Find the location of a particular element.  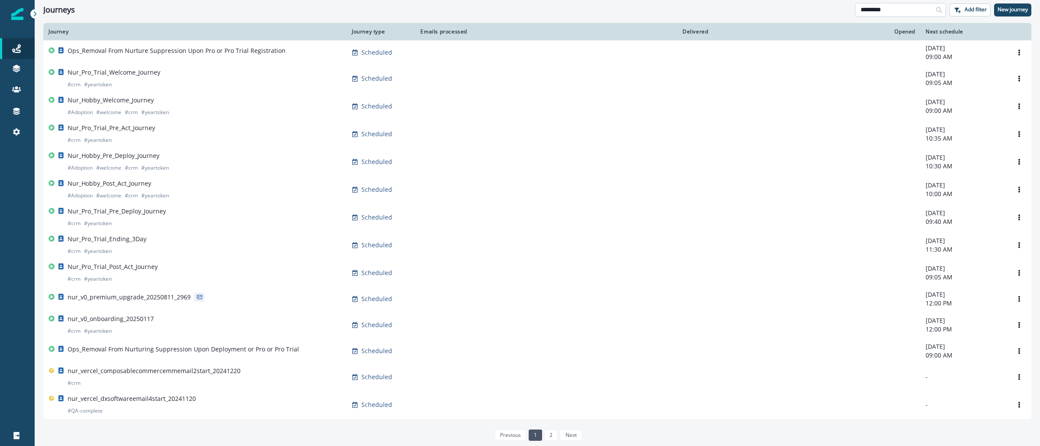

p: Nur_Pro_Trial_Ending_3Day is located at coordinates (107, 239).